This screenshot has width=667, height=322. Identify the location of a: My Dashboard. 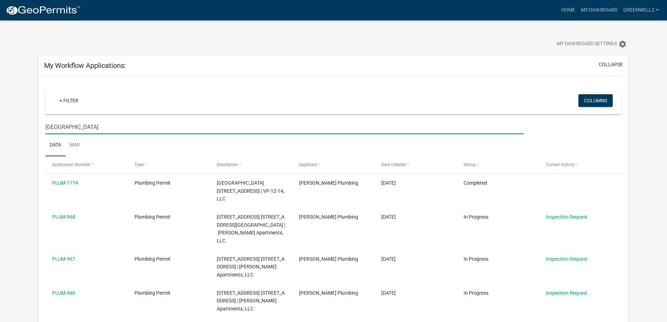
(599, 10).